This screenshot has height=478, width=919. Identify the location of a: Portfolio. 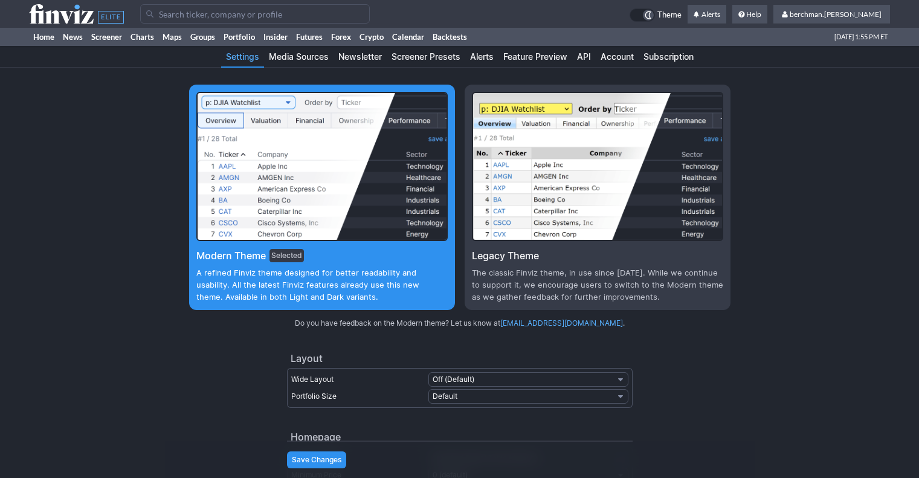
(239, 37).